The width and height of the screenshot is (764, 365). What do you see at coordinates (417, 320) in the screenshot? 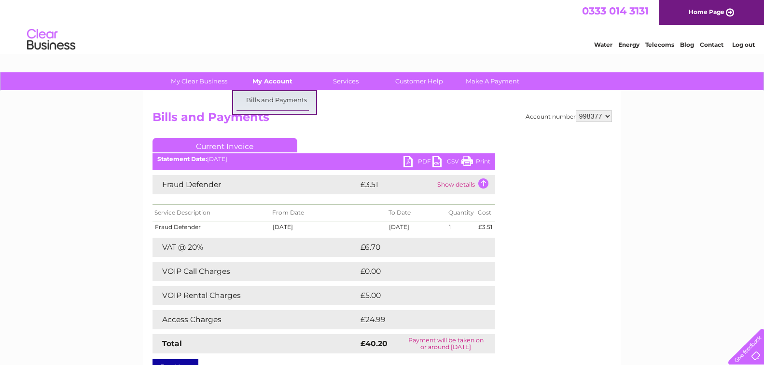
I see `td: £24.99` at bounding box center [417, 320].